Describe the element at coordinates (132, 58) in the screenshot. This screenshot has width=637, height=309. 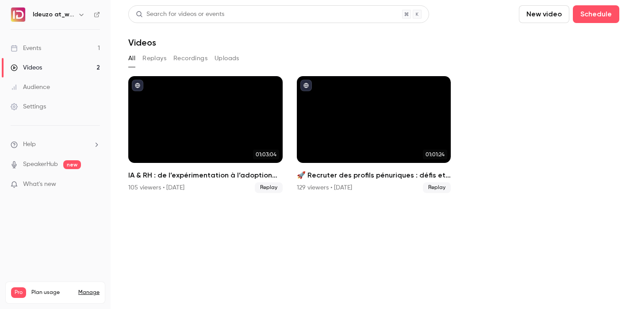
I see `button: All` at that location.